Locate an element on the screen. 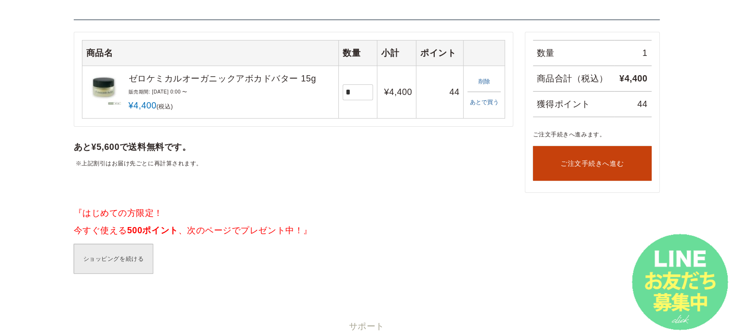 The image size is (733, 335). span: ショッピングを続ける is located at coordinates (113, 259).